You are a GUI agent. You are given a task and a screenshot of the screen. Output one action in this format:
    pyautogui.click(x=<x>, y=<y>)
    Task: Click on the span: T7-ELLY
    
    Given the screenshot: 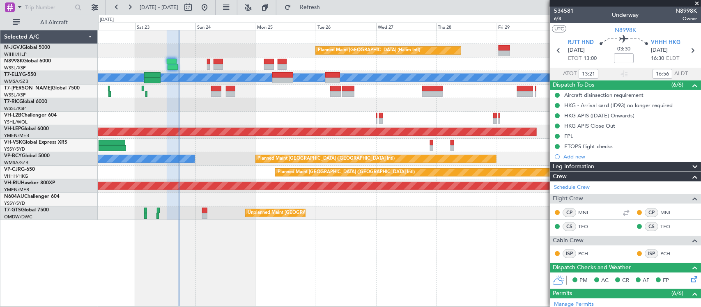 What is the action you would take?
    pyautogui.click(x=13, y=75)
    